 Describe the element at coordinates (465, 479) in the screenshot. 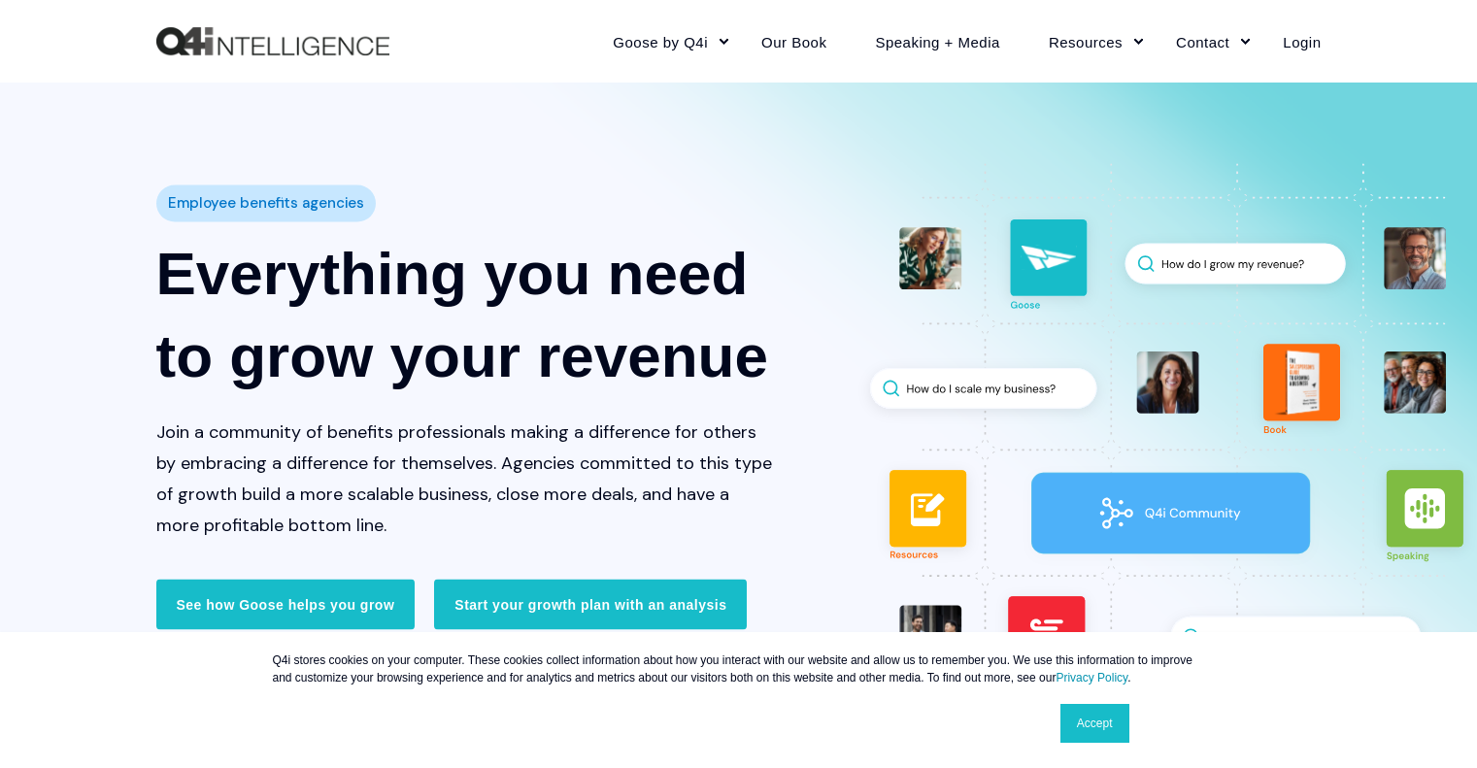

I see `p: Join a community of benefits professionals making a difference for others by embracing a differen...` at that location.